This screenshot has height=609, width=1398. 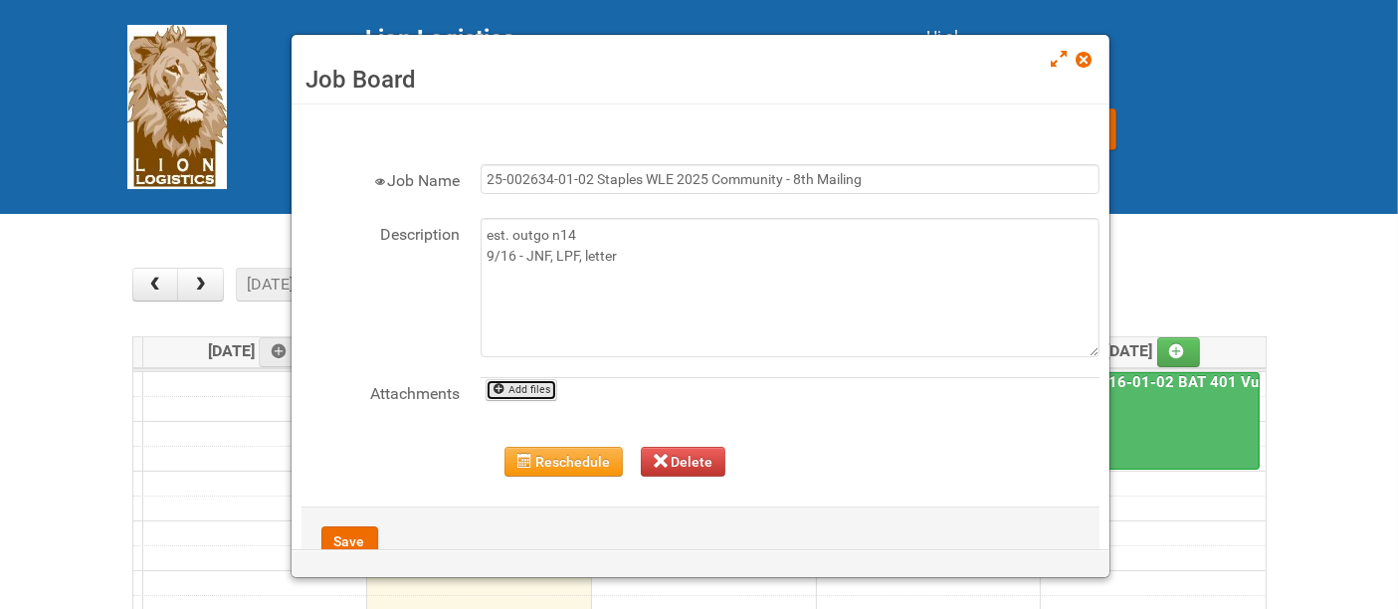 What do you see at coordinates (563, 462) in the screenshot?
I see `button: Reschedule` at bounding box center [563, 462].